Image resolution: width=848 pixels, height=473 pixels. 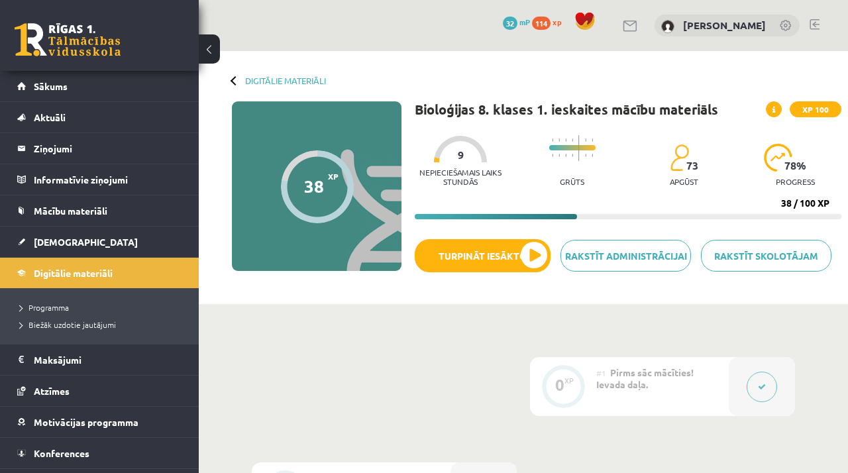 I want to click on span: 114, so click(x=541, y=23).